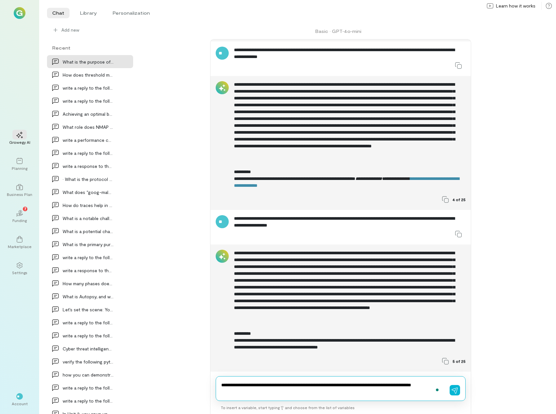  I want to click on div: What role does NMAP play in incident response pro…, so click(88, 127).